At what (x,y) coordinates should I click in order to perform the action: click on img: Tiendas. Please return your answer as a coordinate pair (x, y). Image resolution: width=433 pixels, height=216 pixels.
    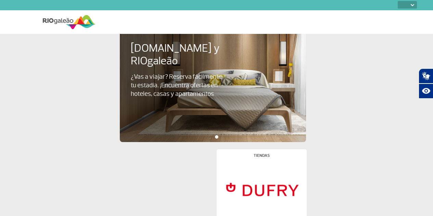
    Looking at the image, I should click on (261, 189).